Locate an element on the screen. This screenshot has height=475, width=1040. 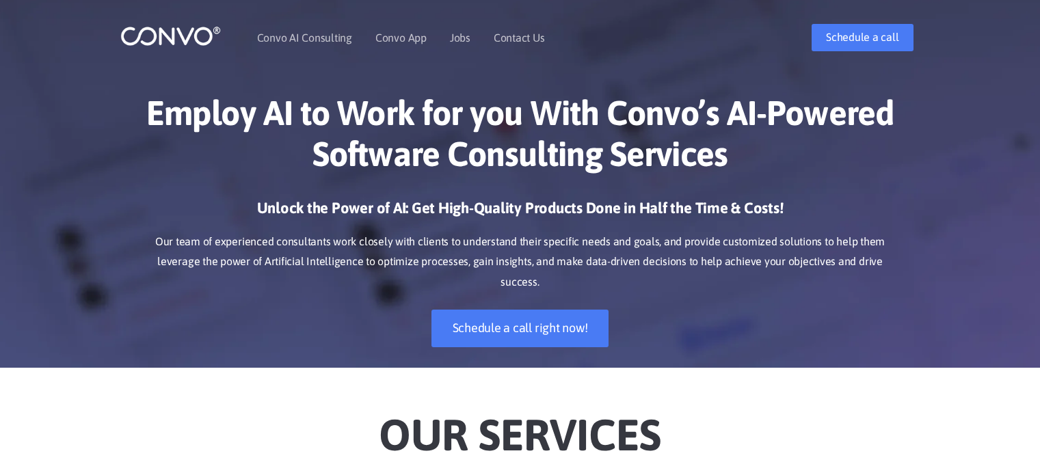
a: Convo AI Consulting is located at coordinates (304, 38).